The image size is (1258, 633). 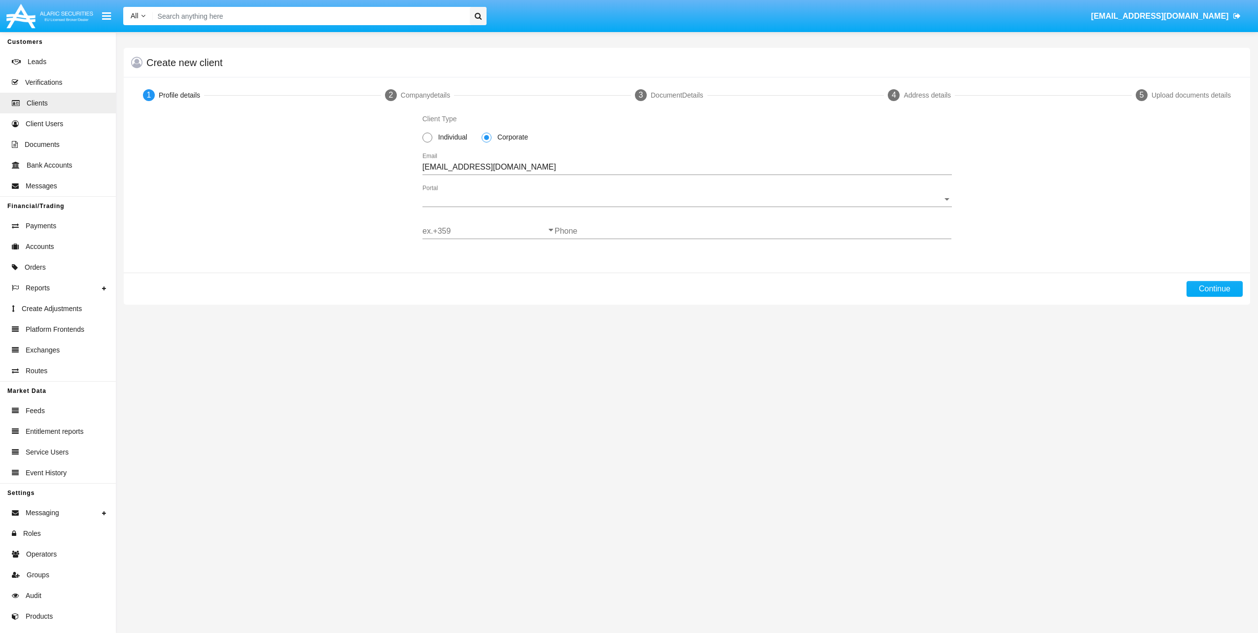 I want to click on div: Profile details, so click(x=179, y=95).